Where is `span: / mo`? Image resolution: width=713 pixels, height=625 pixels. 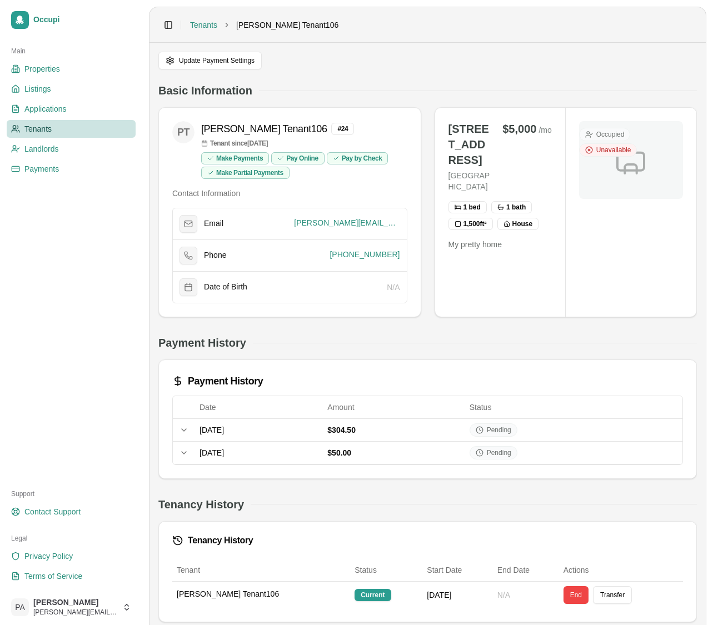 span: / mo is located at coordinates (544, 130).